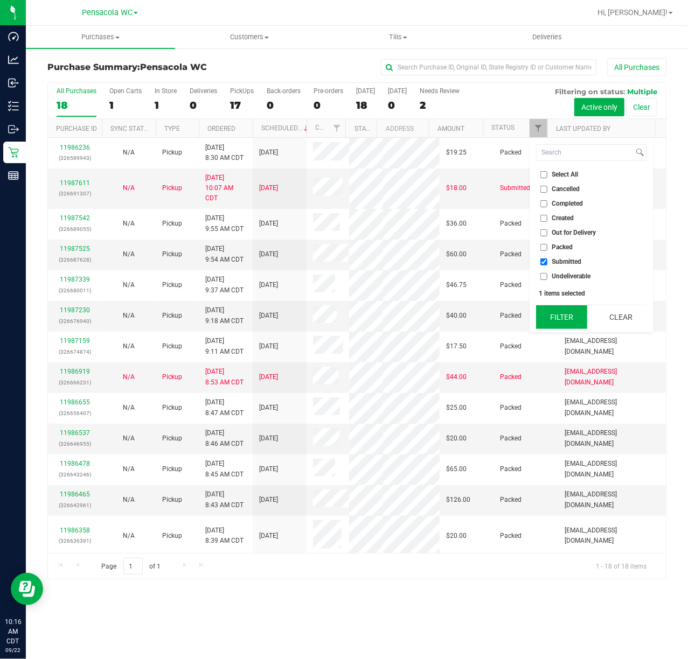 The height and width of the screenshot is (659, 688). I want to click on span: $40.00, so click(456, 316).